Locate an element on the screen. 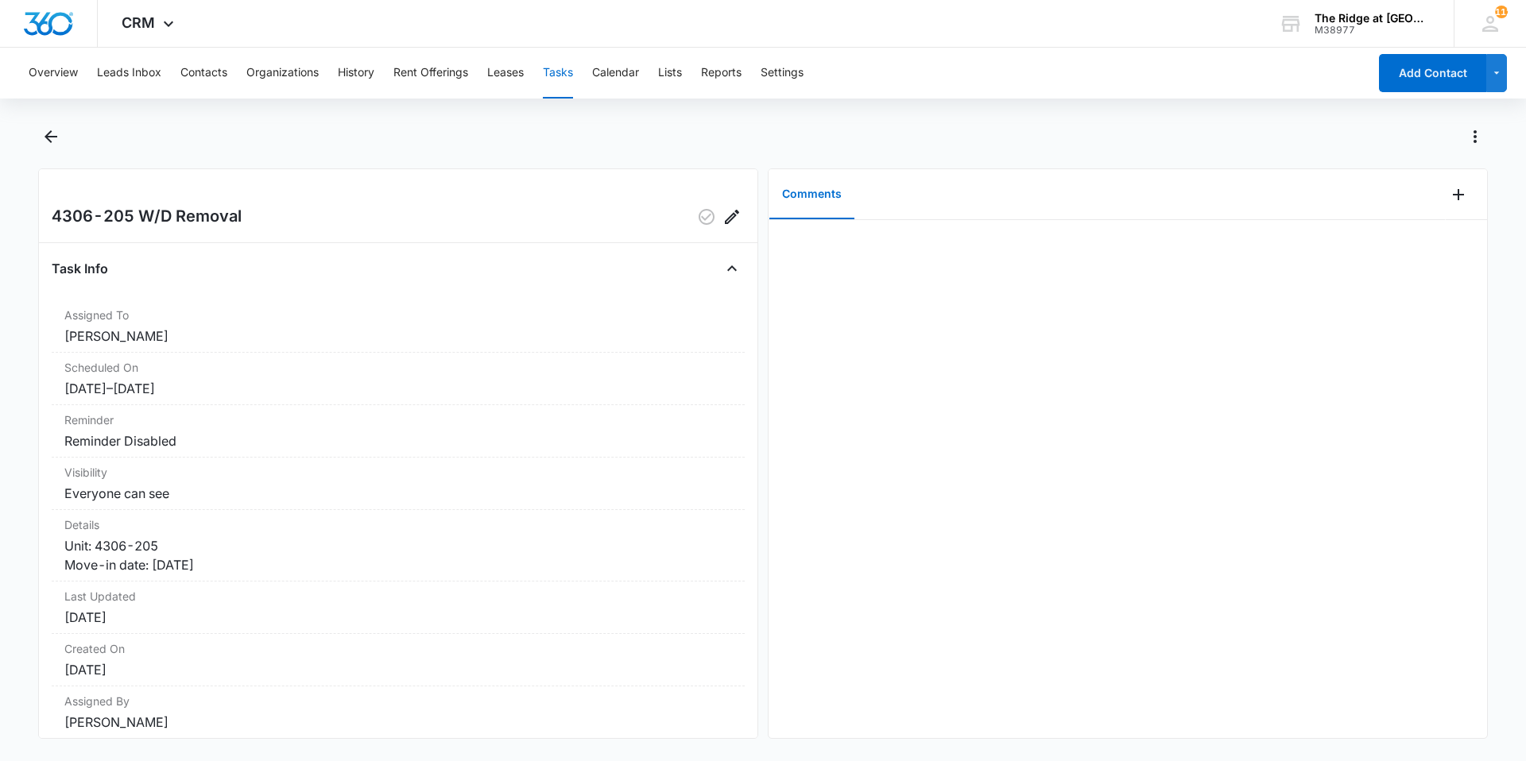 The image size is (1526, 761). button: Actions is located at coordinates (1475, 137).